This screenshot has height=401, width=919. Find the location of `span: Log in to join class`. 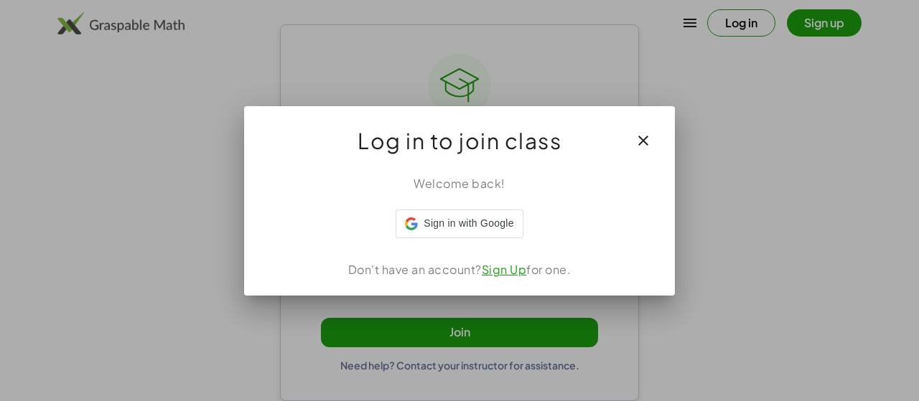

span: Log in to join class is located at coordinates (459, 141).